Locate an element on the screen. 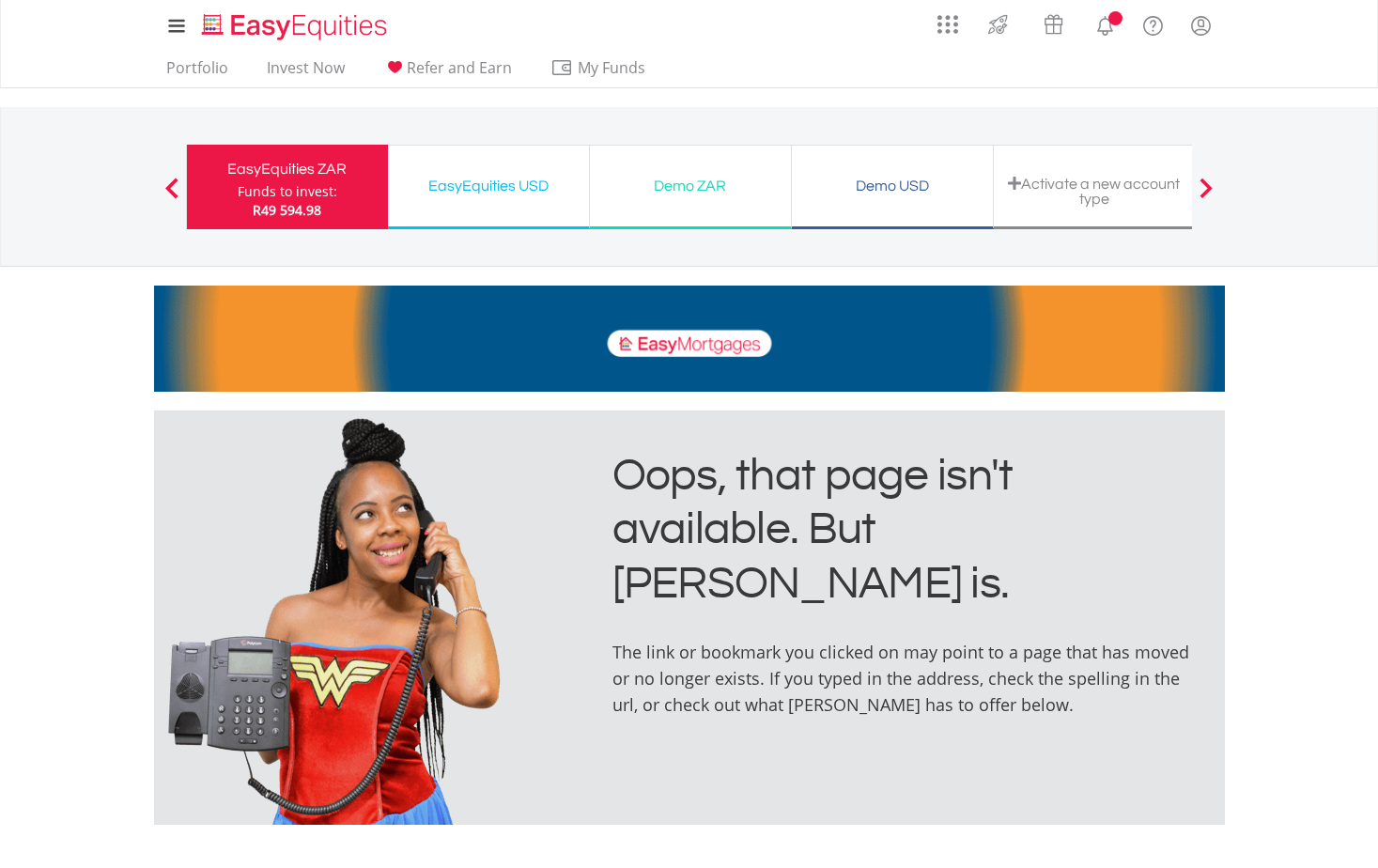 Image resolution: width=1378 pixels, height=868 pixels. img: vouchers-v2.svg is located at coordinates (1053, 24).